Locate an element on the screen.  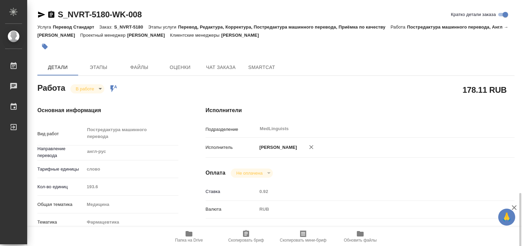
p: Вид работ is located at coordinates (61, 134).